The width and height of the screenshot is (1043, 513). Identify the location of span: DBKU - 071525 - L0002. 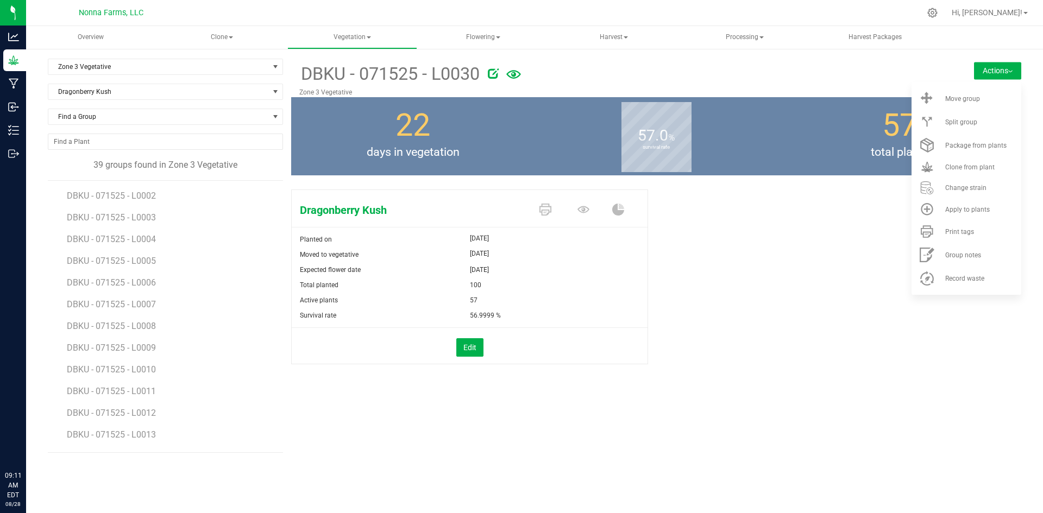
(111, 196).